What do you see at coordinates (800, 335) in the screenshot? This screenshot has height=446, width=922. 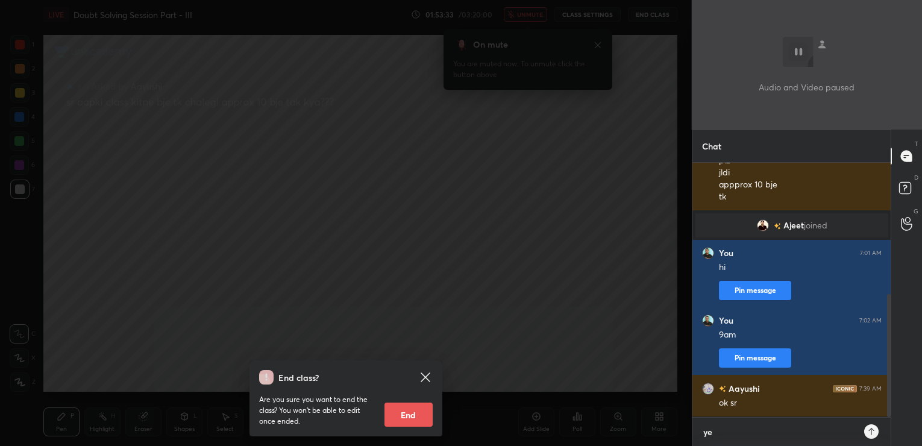 I see `div: 9am` at bounding box center [800, 335].